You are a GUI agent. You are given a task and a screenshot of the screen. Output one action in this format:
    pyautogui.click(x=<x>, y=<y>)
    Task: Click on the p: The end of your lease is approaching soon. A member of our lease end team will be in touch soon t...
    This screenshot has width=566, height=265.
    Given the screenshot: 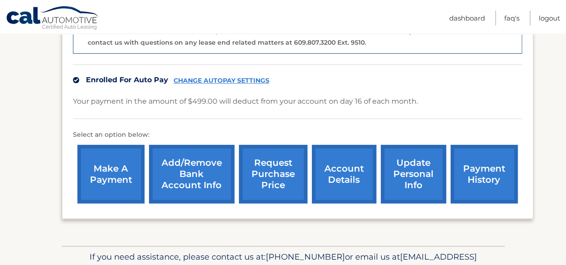 What is the action you would take?
    pyautogui.click(x=302, y=31)
    